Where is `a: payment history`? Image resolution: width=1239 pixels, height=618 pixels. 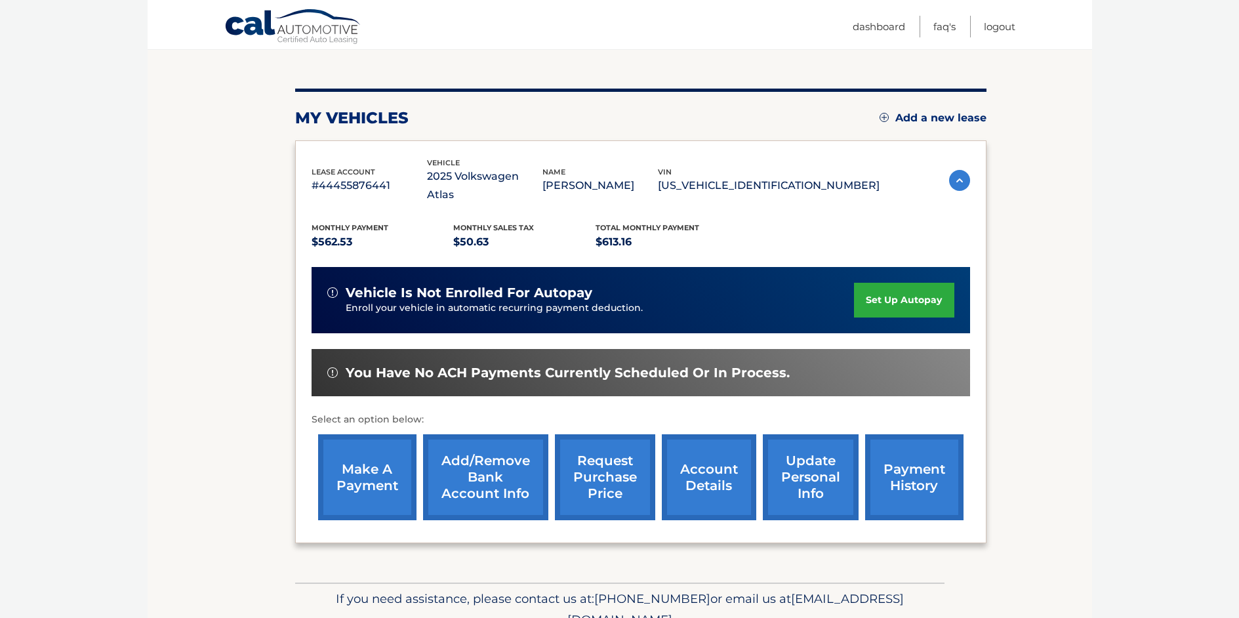
a: payment history is located at coordinates (914, 477).